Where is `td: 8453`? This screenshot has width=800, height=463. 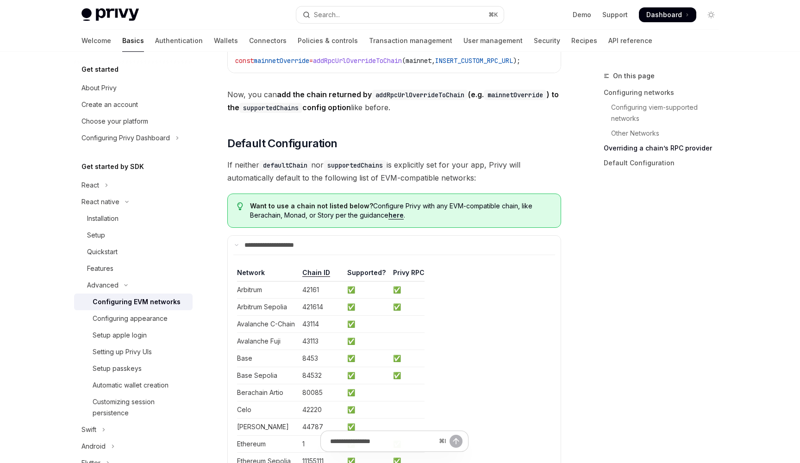
td: 8453 is located at coordinates (321, 358).